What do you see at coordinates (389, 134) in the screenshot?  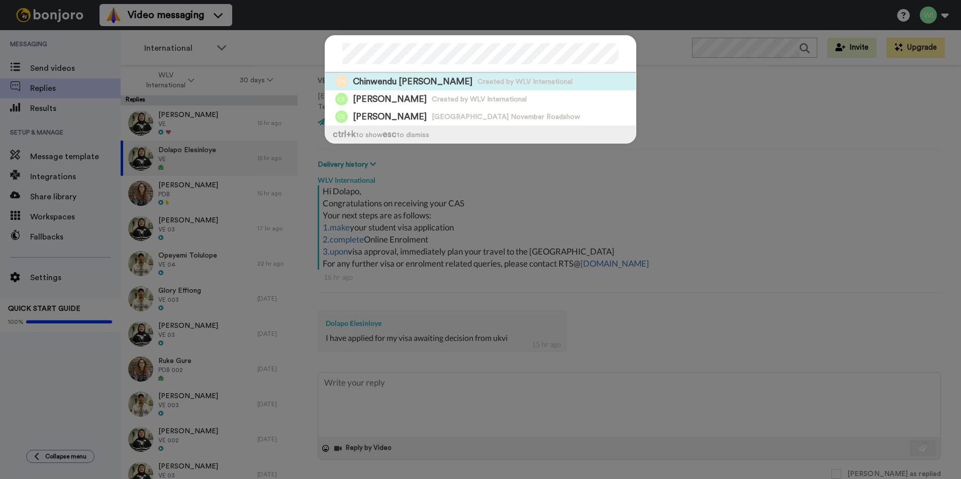 I see `span: esc` at bounding box center [389, 134].